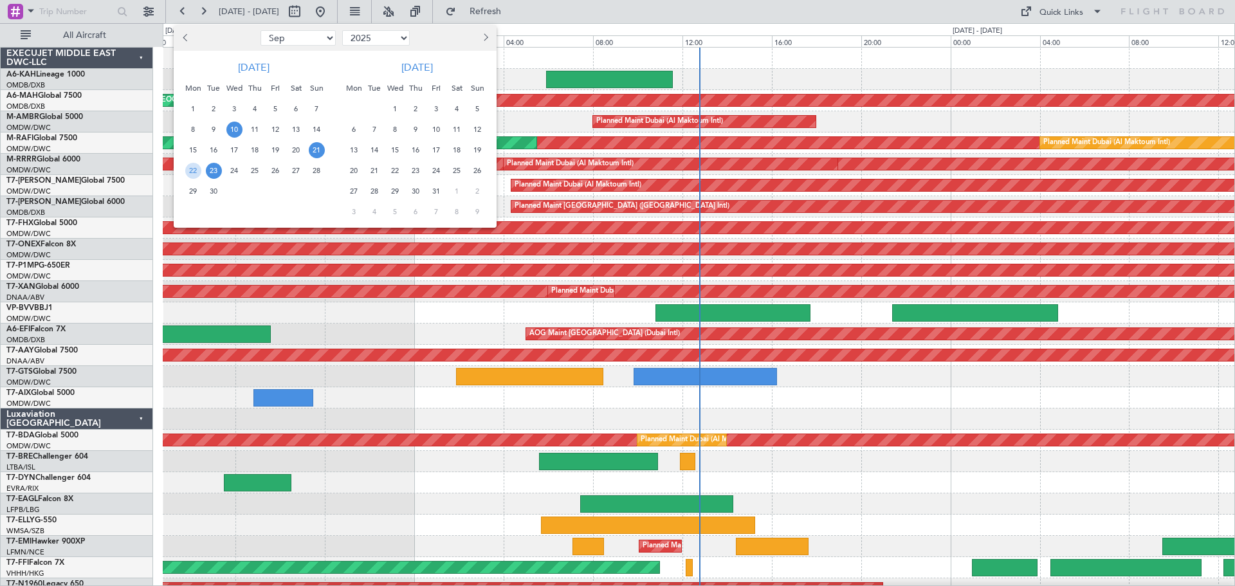 This screenshot has height=586, width=1235. Describe the element at coordinates (415, 212) in the screenshot. I see `div: 6-11-2025` at that location.